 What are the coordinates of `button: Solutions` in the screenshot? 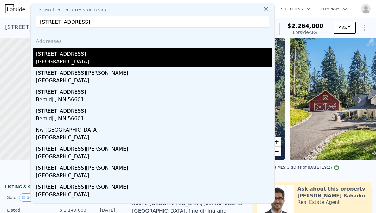 It's located at (295, 9).